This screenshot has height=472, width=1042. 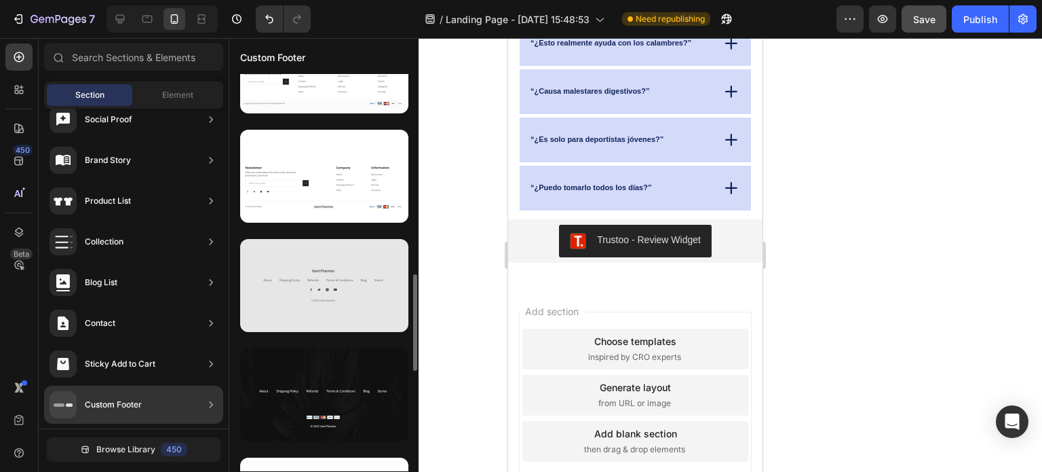 What do you see at coordinates (981, 19) in the screenshot?
I see `button: Publish` at bounding box center [981, 19].